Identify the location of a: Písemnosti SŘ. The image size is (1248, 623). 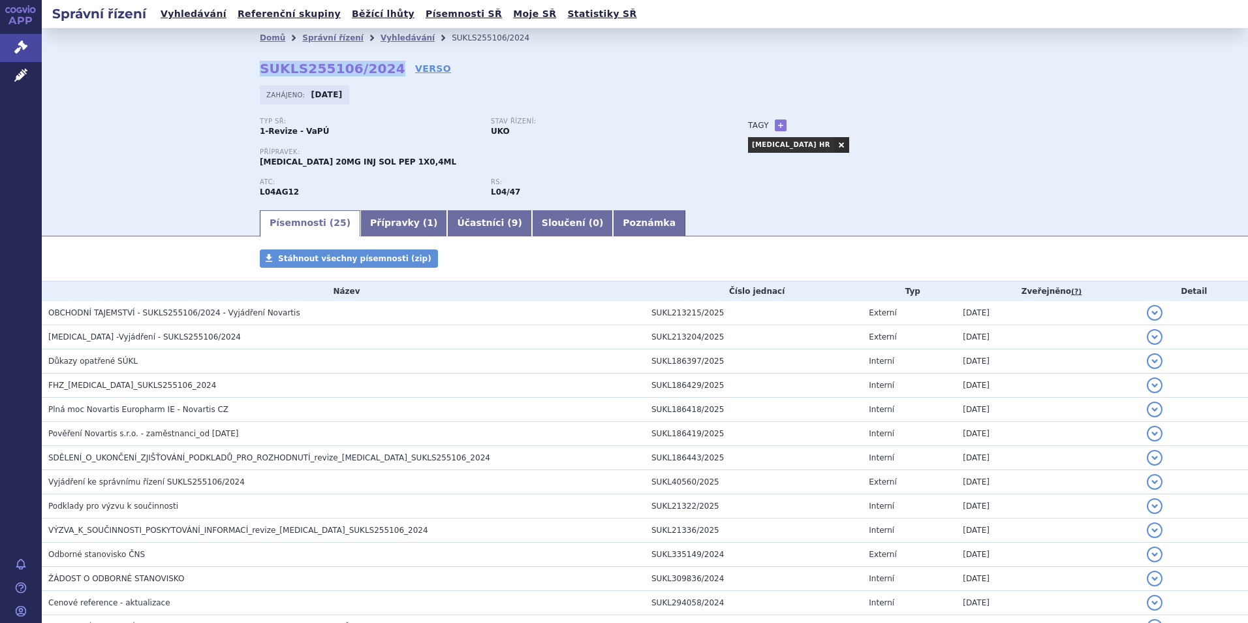
(464, 14).